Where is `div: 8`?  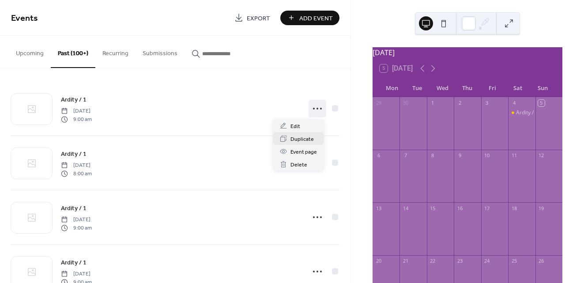 div: 8 is located at coordinates (432, 155).